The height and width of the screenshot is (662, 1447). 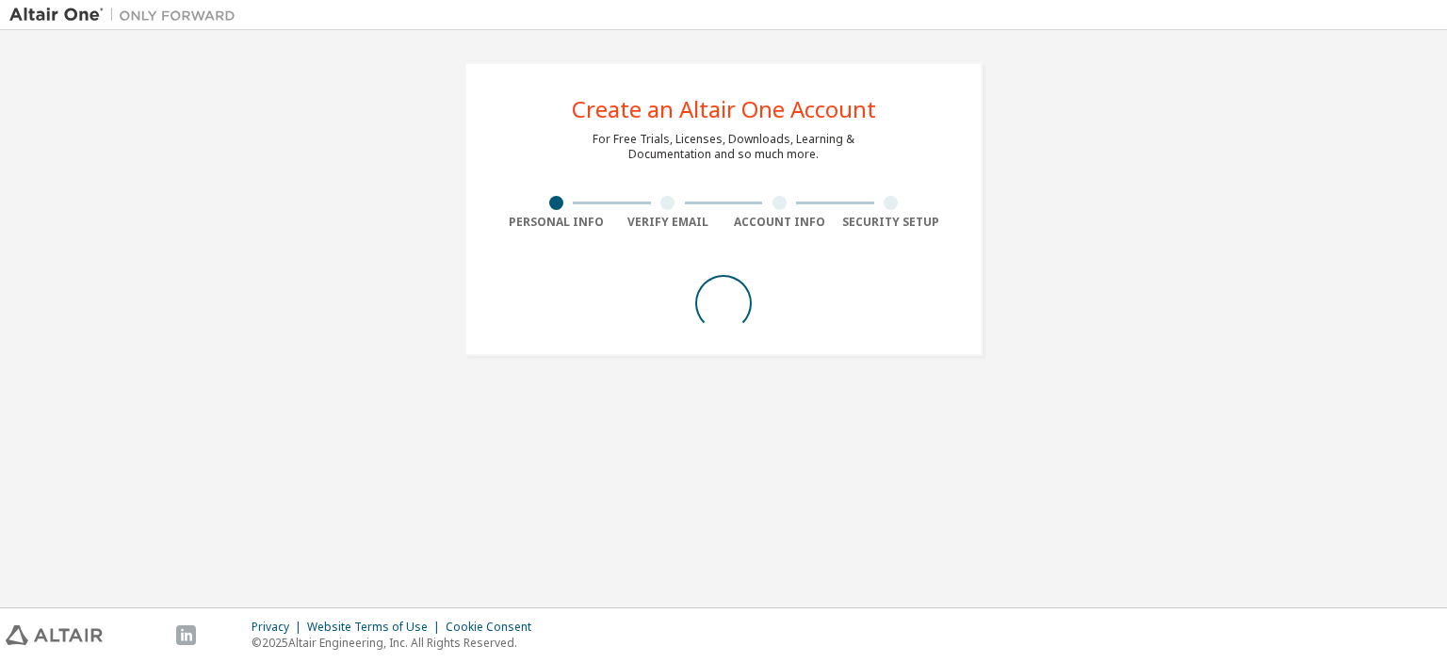 What do you see at coordinates (279, 627) in the screenshot?
I see `div: Privacy` at bounding box center [279, 627].